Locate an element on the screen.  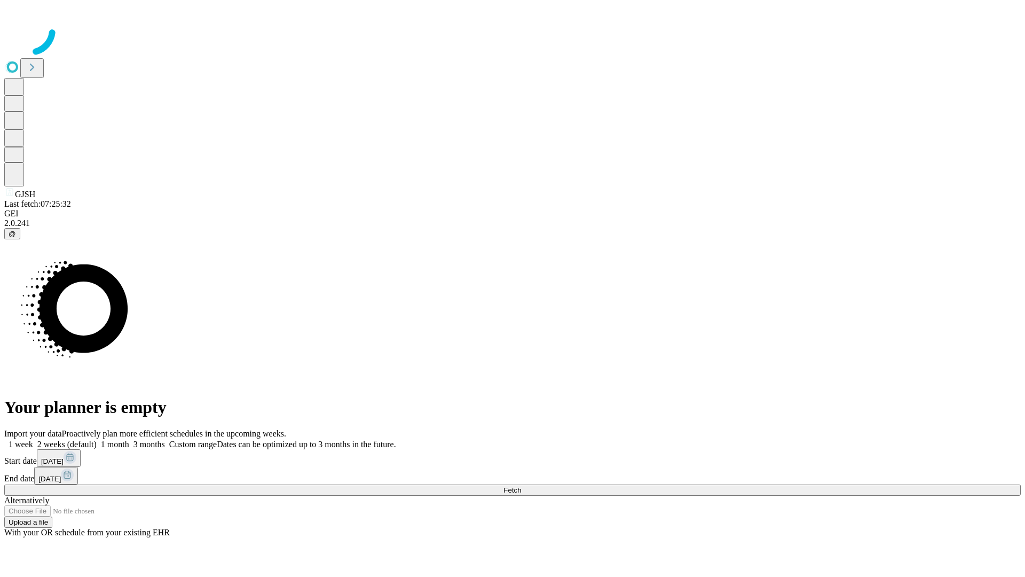
button: Upload a file is located at coordinates (28, 522).